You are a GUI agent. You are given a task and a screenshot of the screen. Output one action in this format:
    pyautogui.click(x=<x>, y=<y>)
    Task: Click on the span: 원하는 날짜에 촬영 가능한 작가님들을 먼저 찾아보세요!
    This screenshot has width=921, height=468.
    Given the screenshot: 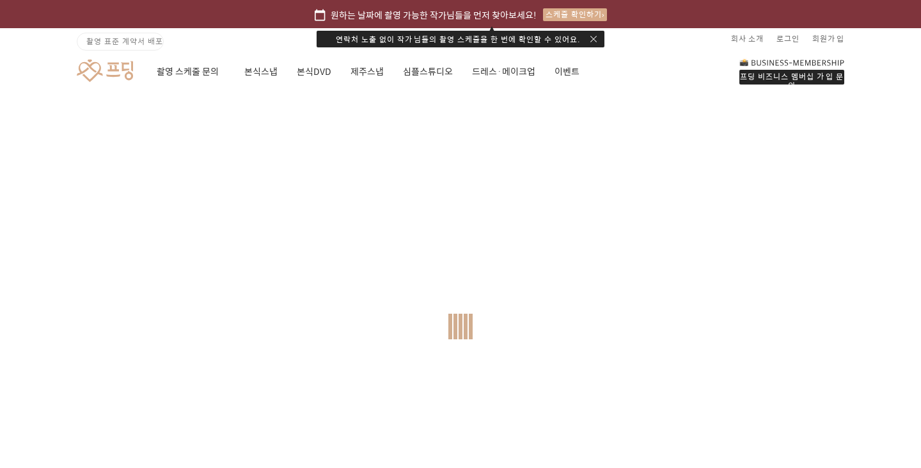 What is the action you would take?
    pyautogui.click(x=434, y=15)
    